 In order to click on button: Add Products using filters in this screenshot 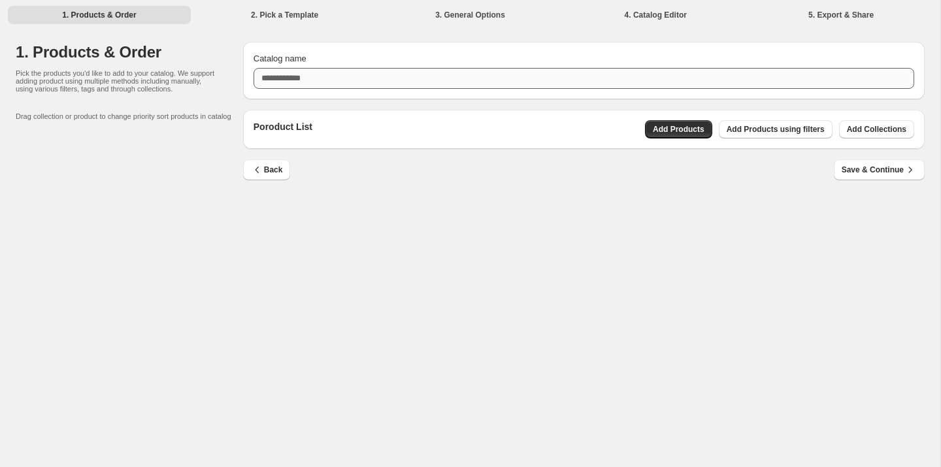, I will do `click(776, 129)`.